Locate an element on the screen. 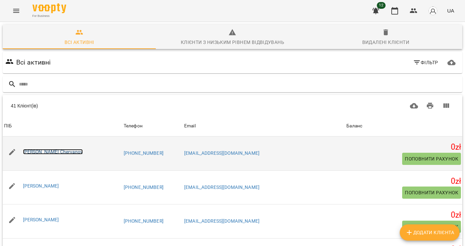  button: Додати клієнта is located at coordinates (429, 232).